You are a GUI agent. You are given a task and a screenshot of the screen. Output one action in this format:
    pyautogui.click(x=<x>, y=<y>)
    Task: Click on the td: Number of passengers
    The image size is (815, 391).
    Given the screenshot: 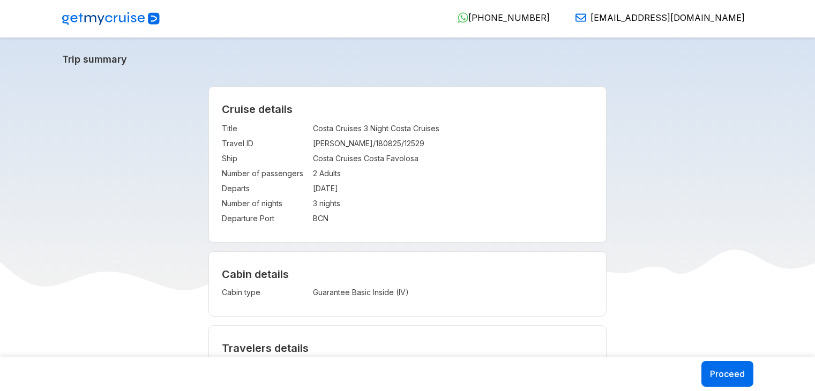 What is the action you would take?
    pyautogui.click(x=265, y=174)
    